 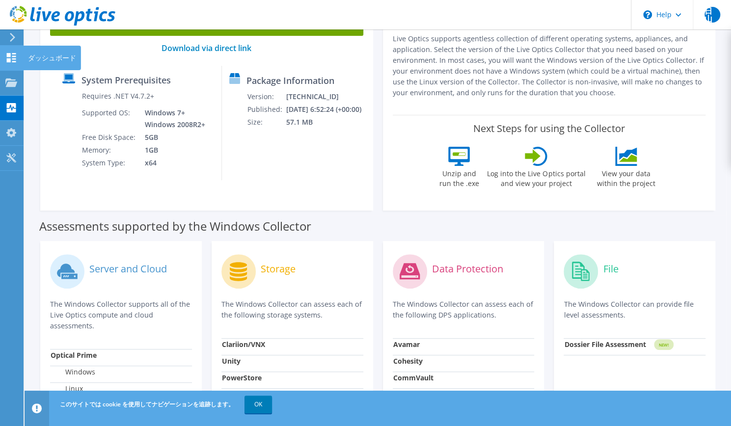 What do you see at coordinates (242, 377) in the screenshot?
I see `strong: PowerStore` at bounding box center [242, 377].